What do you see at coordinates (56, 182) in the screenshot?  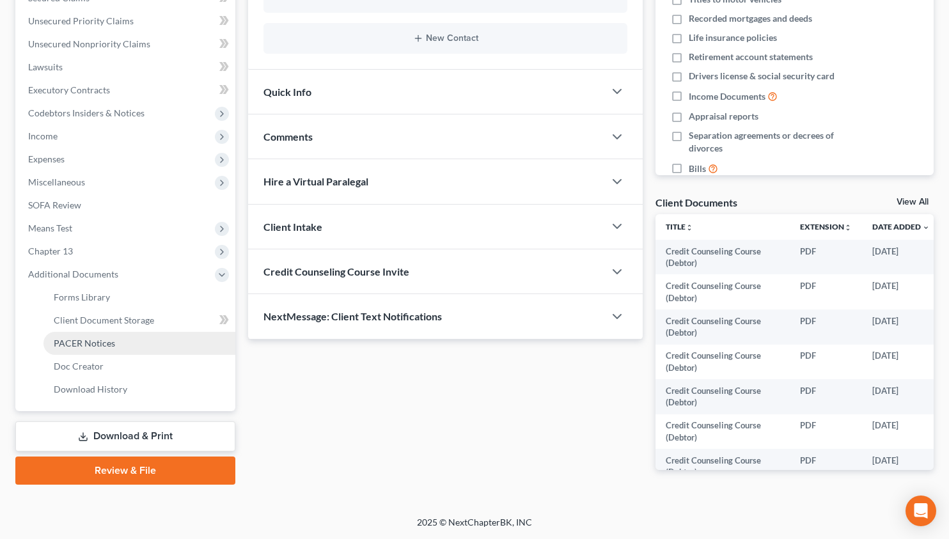 I see `span: Miscellaneous` at bounding box center [56, 182].